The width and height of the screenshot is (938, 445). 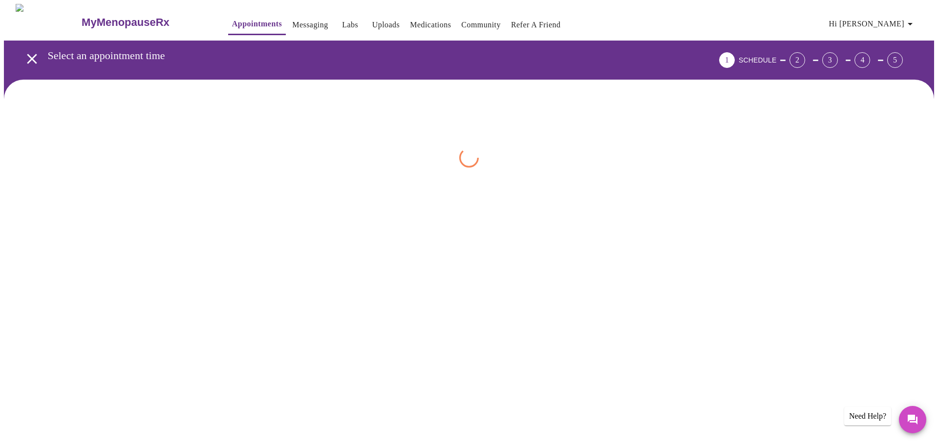 I want to click on h3: Select an appointment time, so click(x=356, y=56).